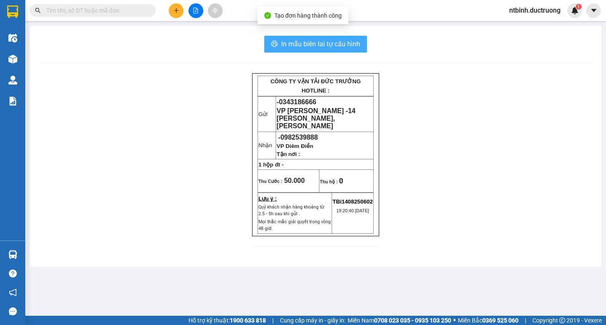 The width and height of the screenshot is (606, 325). Describe the element at coordinates (294, 181) in the screenshot. I see `span: 50.000` at that location.